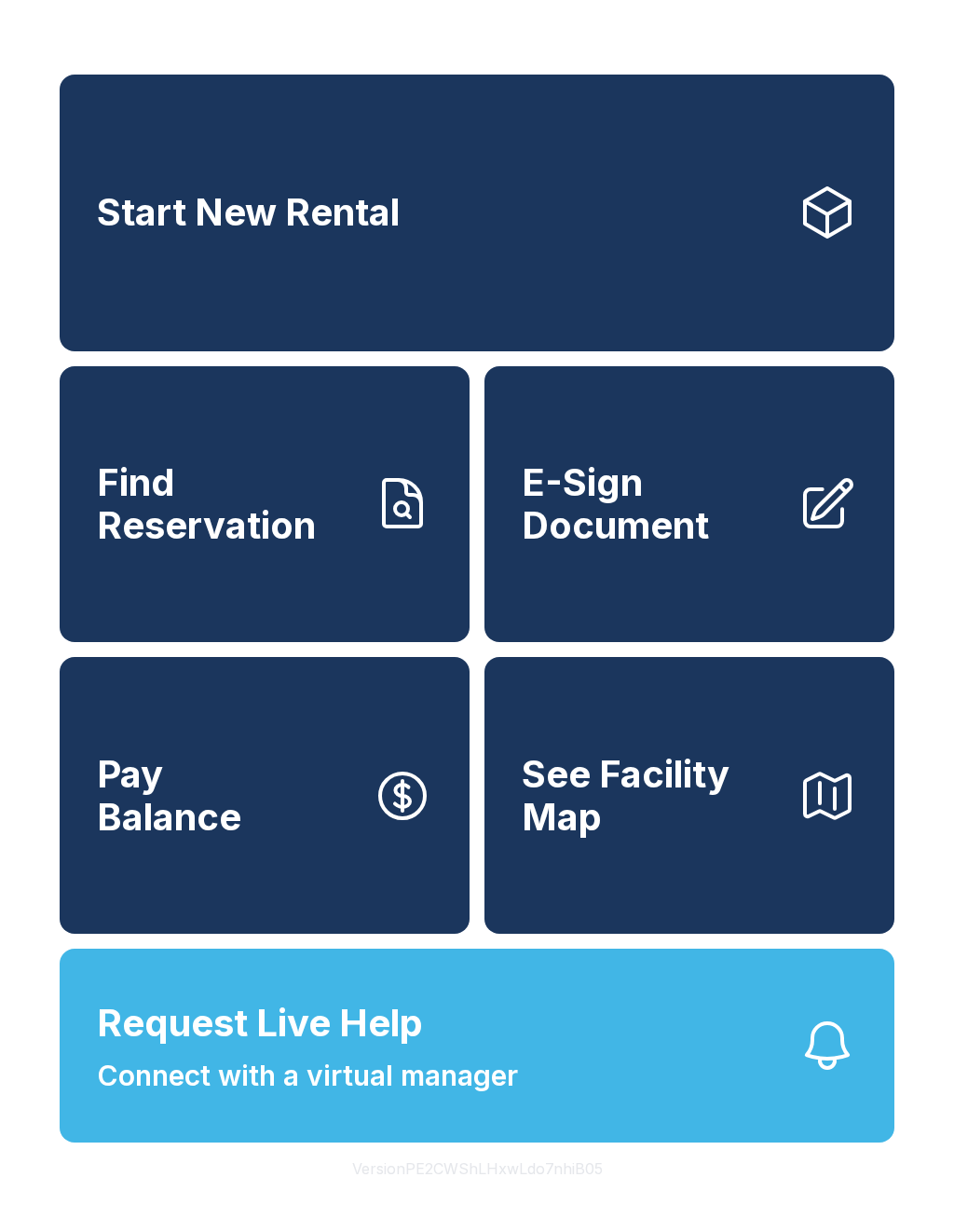 The height and width of the screenshot is (1232, 954). Describe the element at coordinates (168, 795) in the screenshot. I see `span: Pay Balance` at that location.